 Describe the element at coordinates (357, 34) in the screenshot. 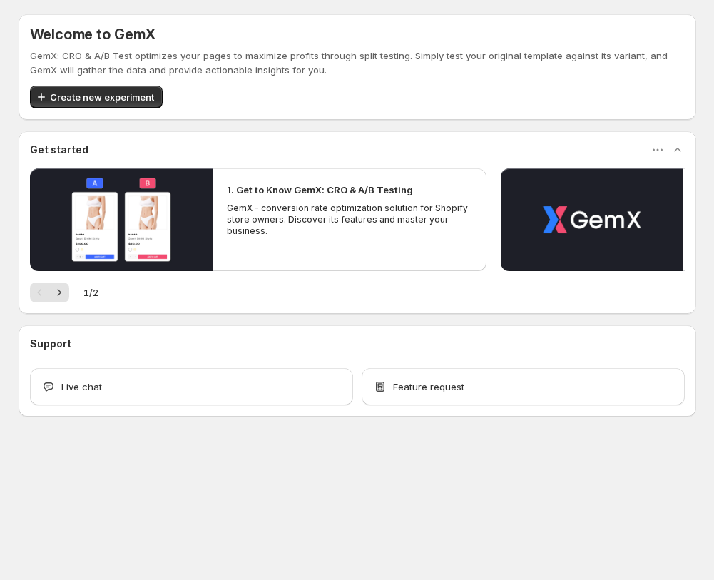

I see `h5: Welcome to GemX` at that location.